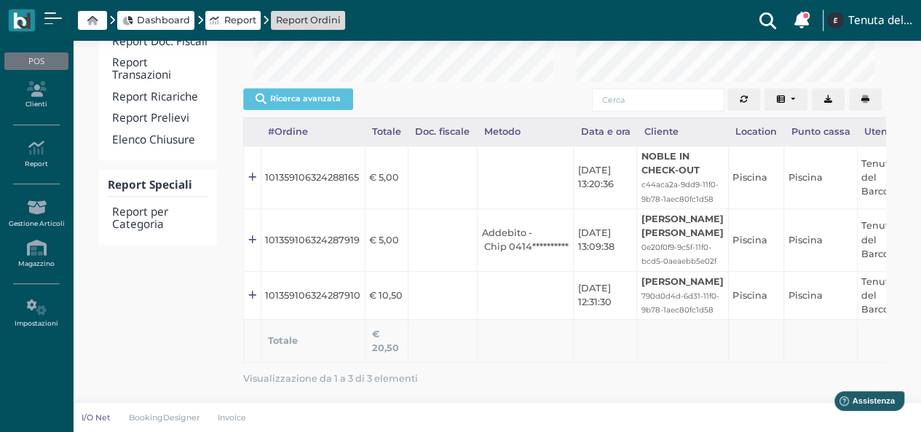 The image size is (921, 432). What do you see at coordinates (525, 132) in the screenshot?
I see `div: Metodo` at bounding box center [525, 132].